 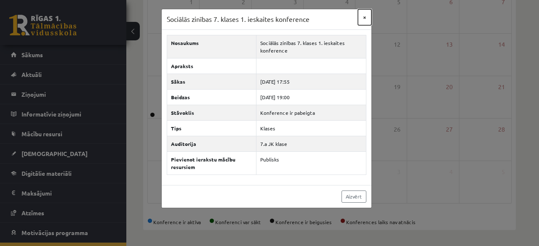 What do you see at coordinates (211, 144) in the screenshot?
I see `th: Auditorija` at bounding box center [211, 144].